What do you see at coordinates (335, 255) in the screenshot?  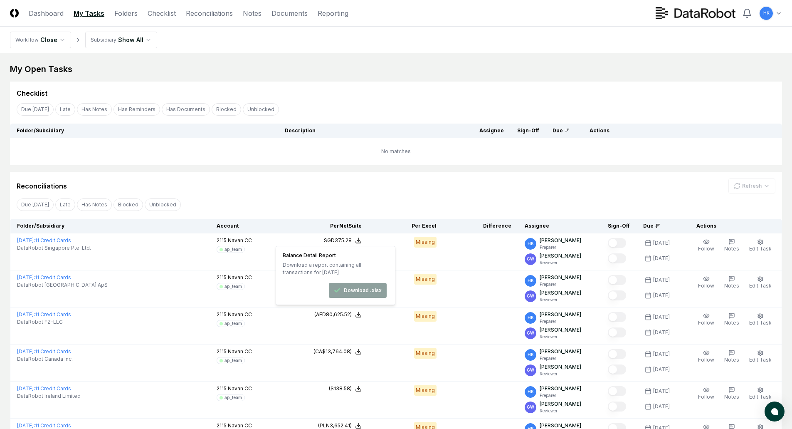 I see `h4: Balance Detail Report` at bounding box center [335, 255].